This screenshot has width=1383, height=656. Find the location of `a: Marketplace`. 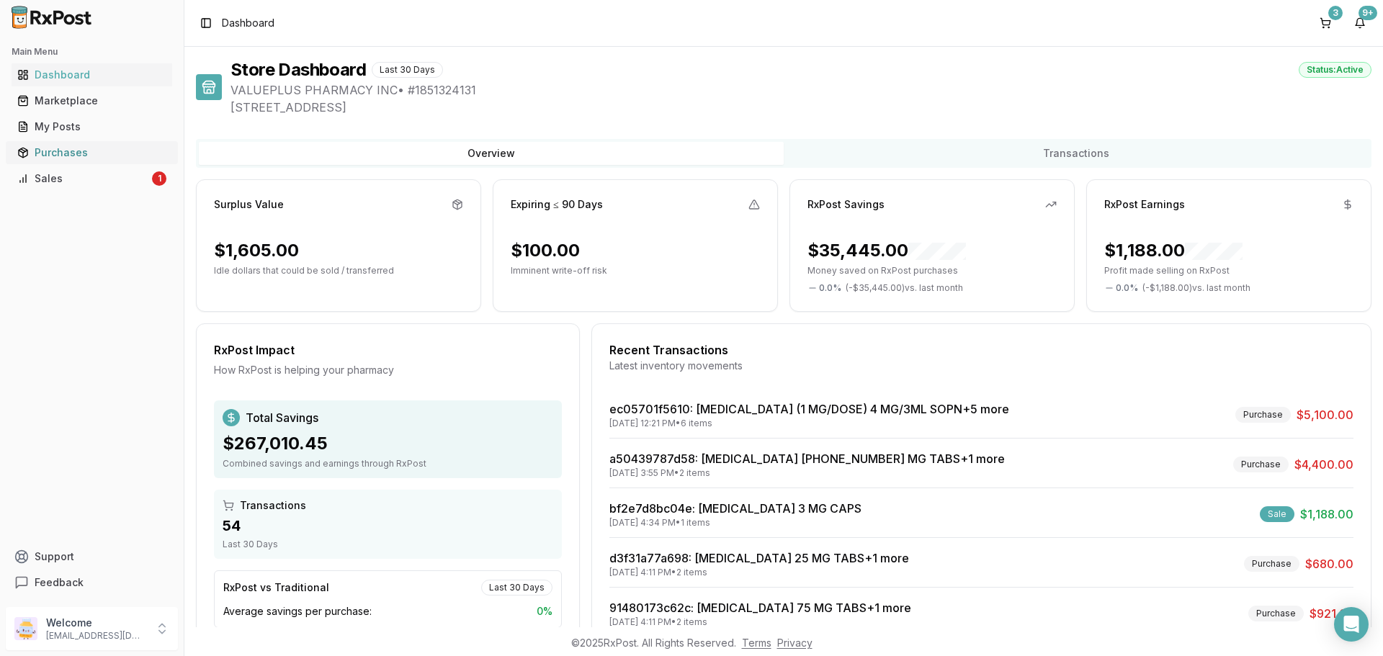

a: Marketplace is located at coordinates (91, 101).